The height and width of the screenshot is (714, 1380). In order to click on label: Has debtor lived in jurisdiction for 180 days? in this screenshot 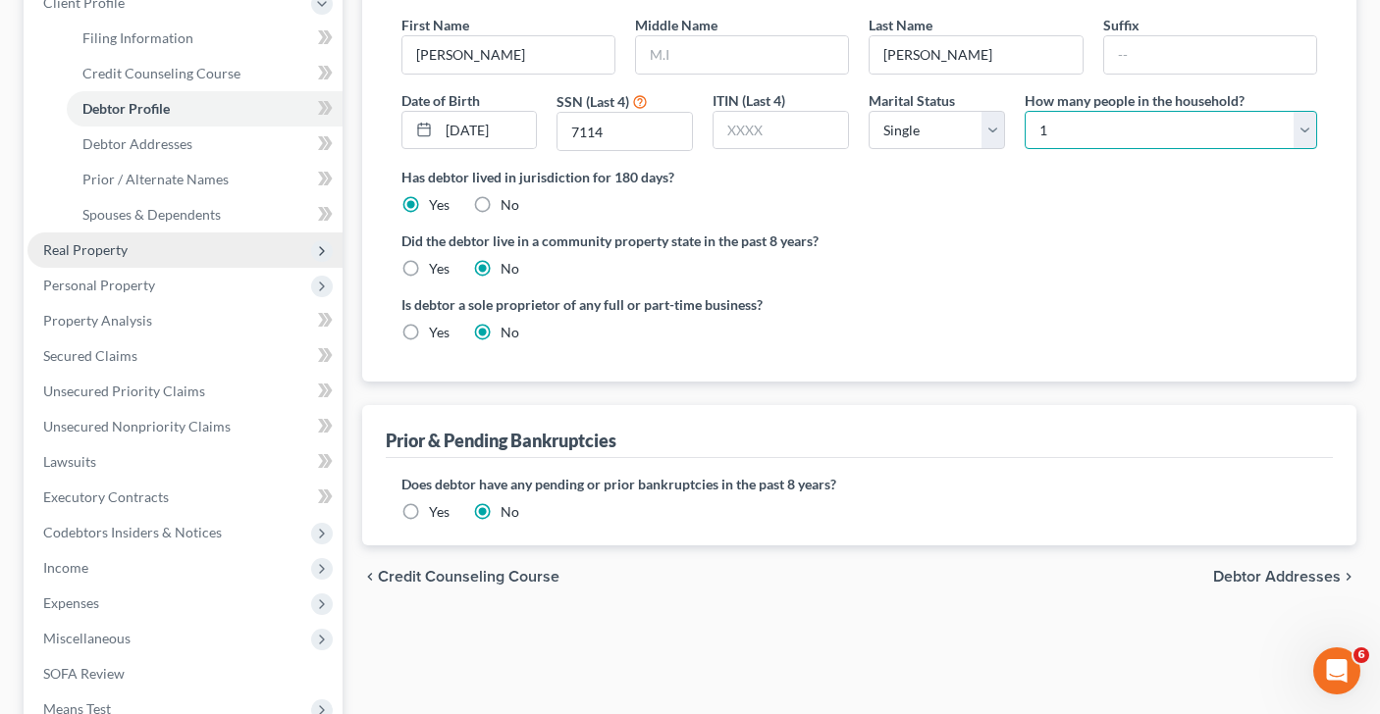, I will do `click(860, 177)`.